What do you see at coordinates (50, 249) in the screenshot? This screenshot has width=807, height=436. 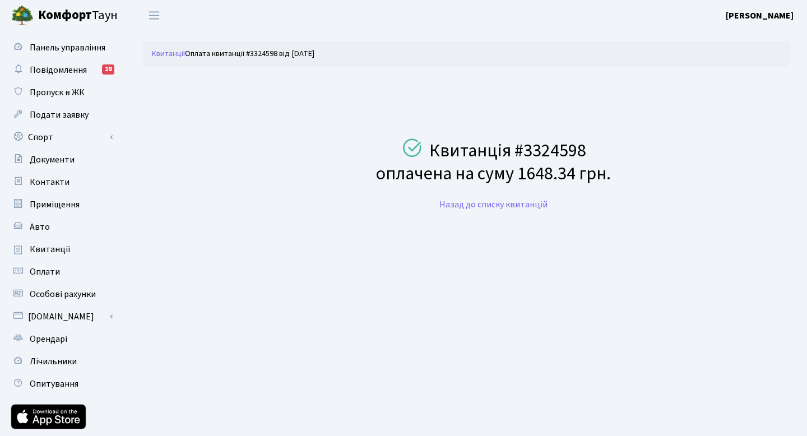 I see `span: Квитанції` at bounding box center [50, 249].